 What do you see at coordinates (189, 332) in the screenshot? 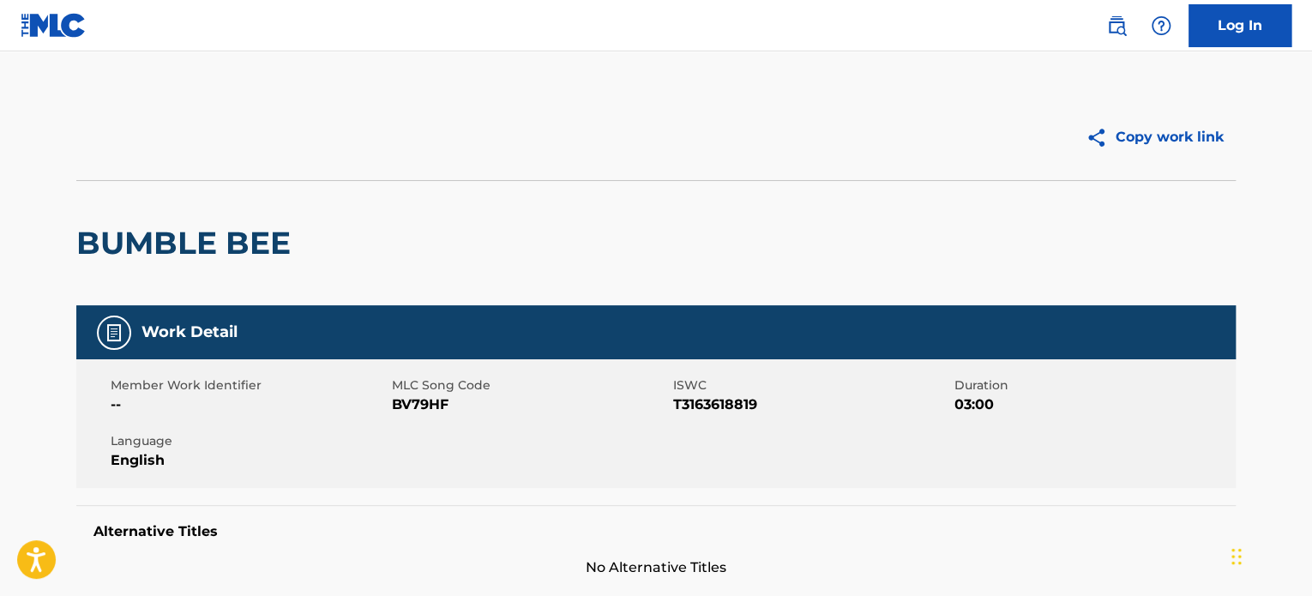
I see `h5: Work Detail` at bounding box center [189, 332].